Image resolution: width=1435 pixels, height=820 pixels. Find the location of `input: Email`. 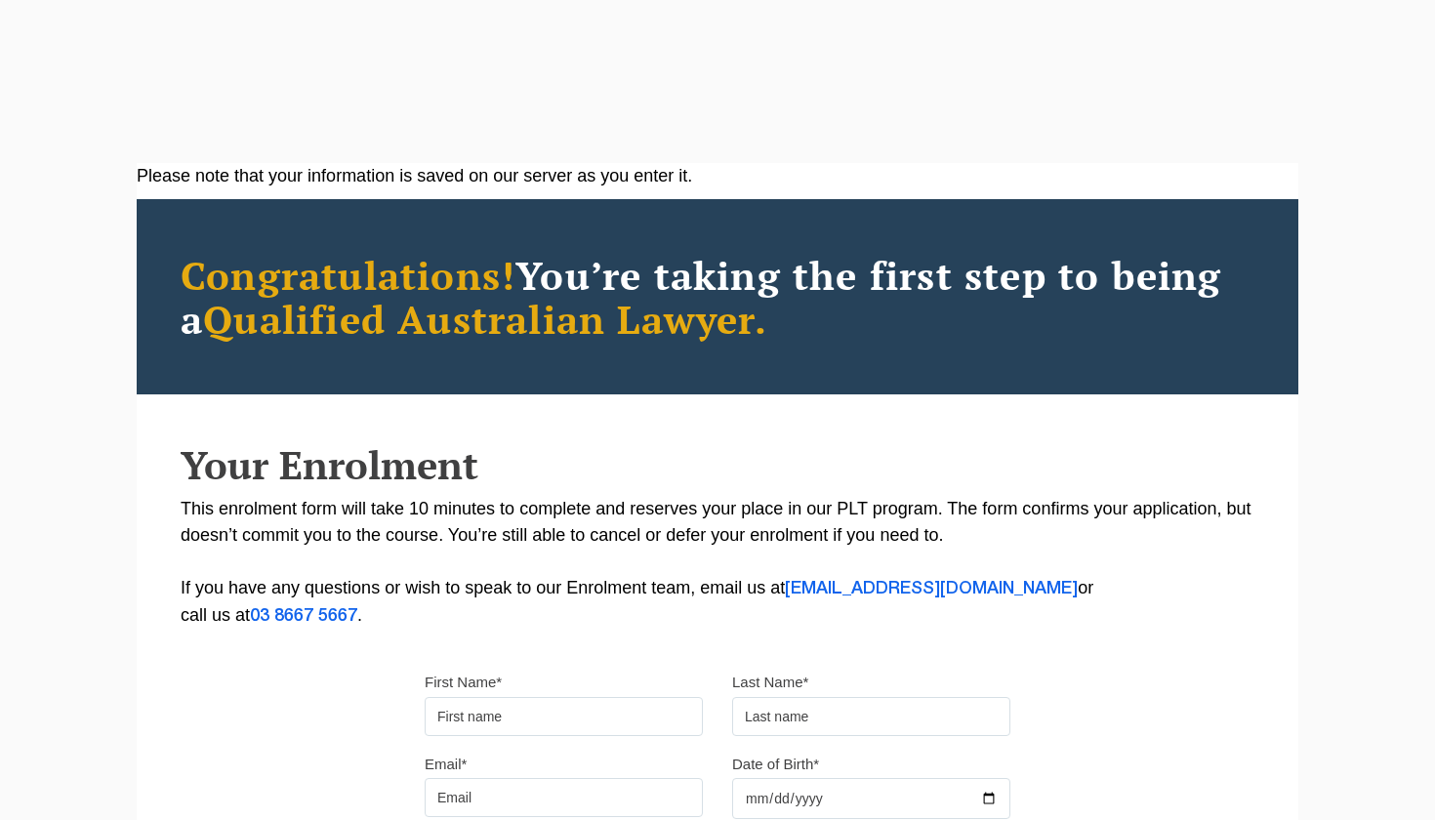

input: Email is located at coordinates (563, 797).